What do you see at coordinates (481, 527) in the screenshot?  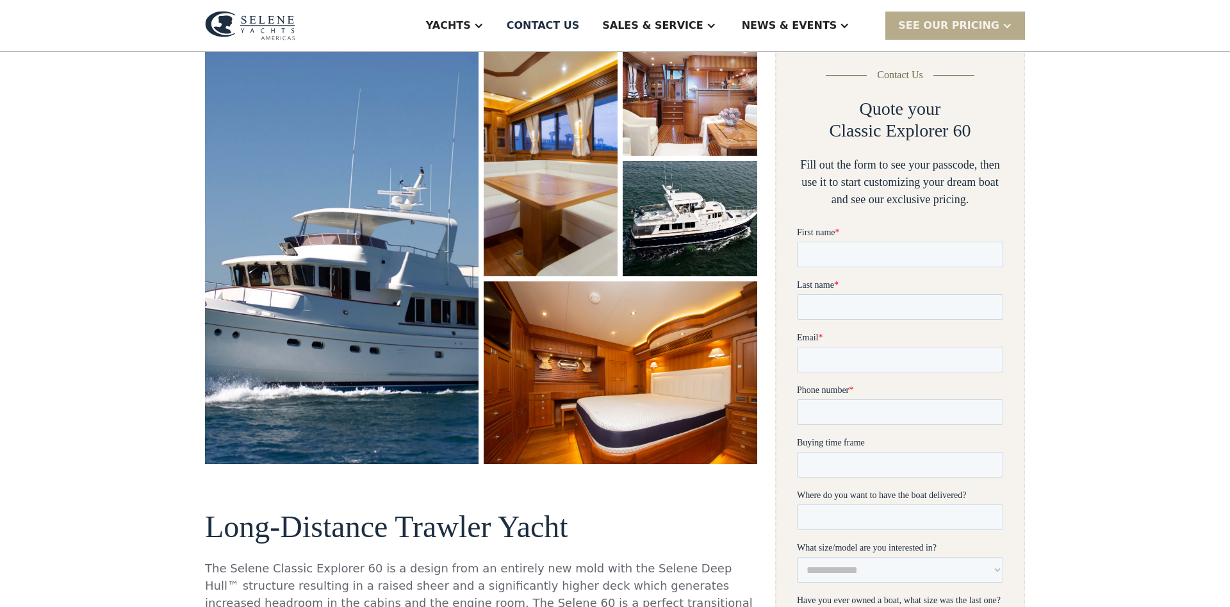 I see `h2: Long-Distance Trawler Yacht` at bounding box center [481, 527].